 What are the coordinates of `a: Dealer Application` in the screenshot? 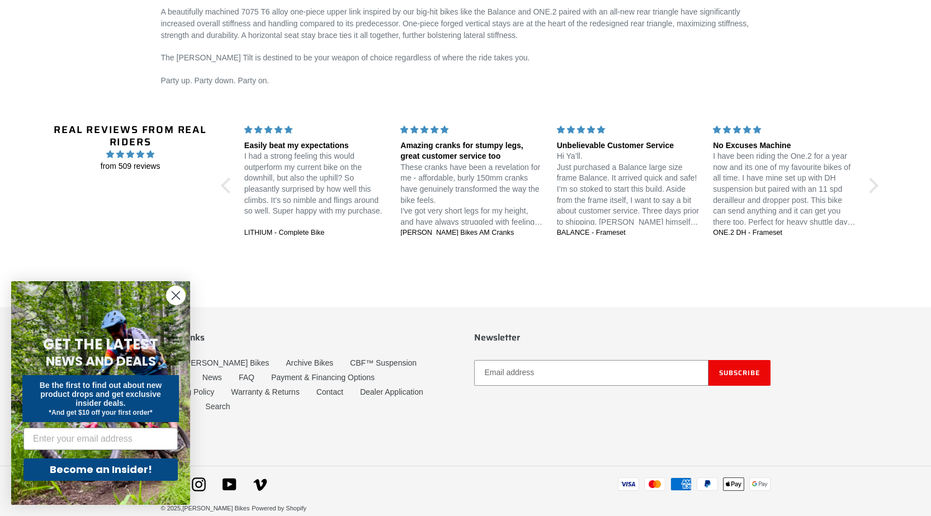 It's located at (391, 392).